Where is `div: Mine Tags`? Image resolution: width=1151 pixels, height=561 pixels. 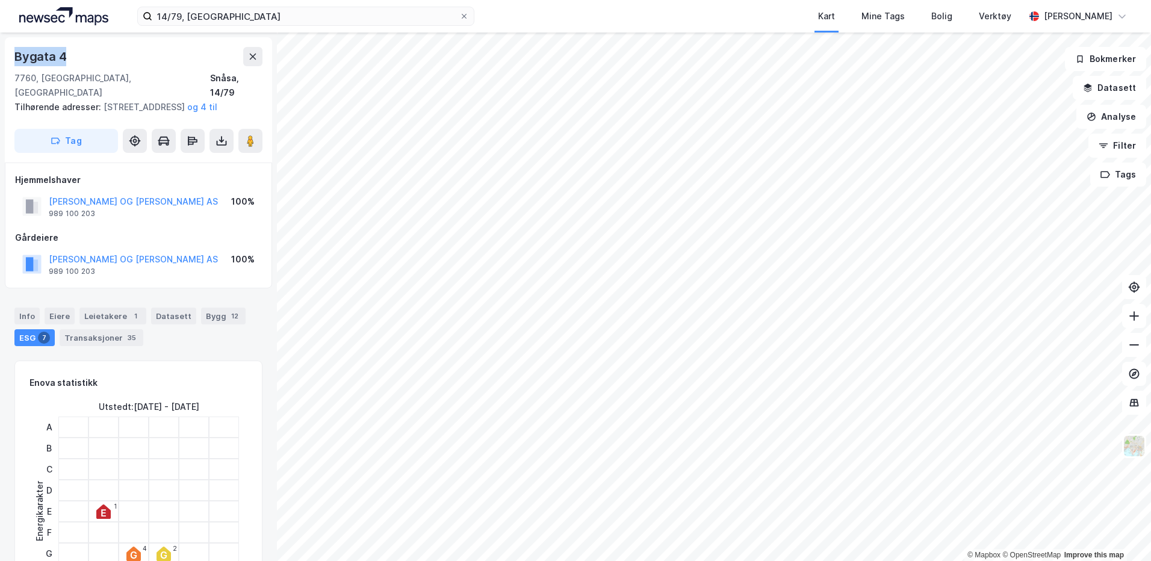
div: Mine Tags is located at coordinates (883, 16).